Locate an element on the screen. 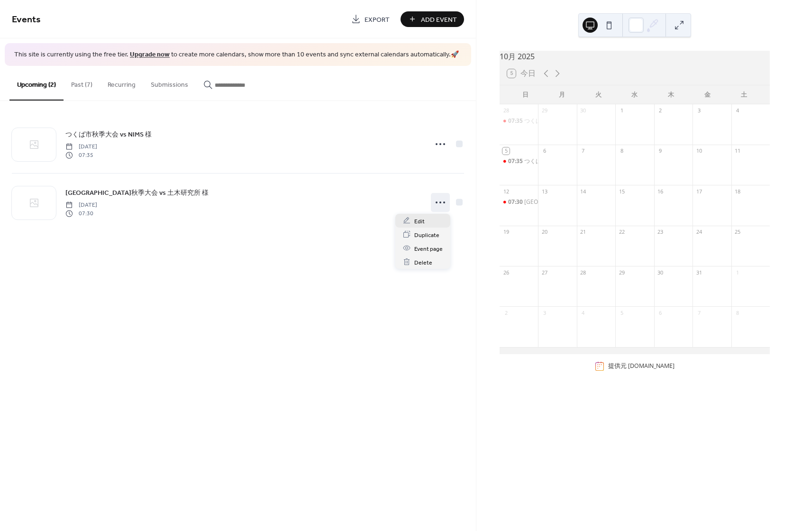  span: Add Event is located at coordinates (439, 19).